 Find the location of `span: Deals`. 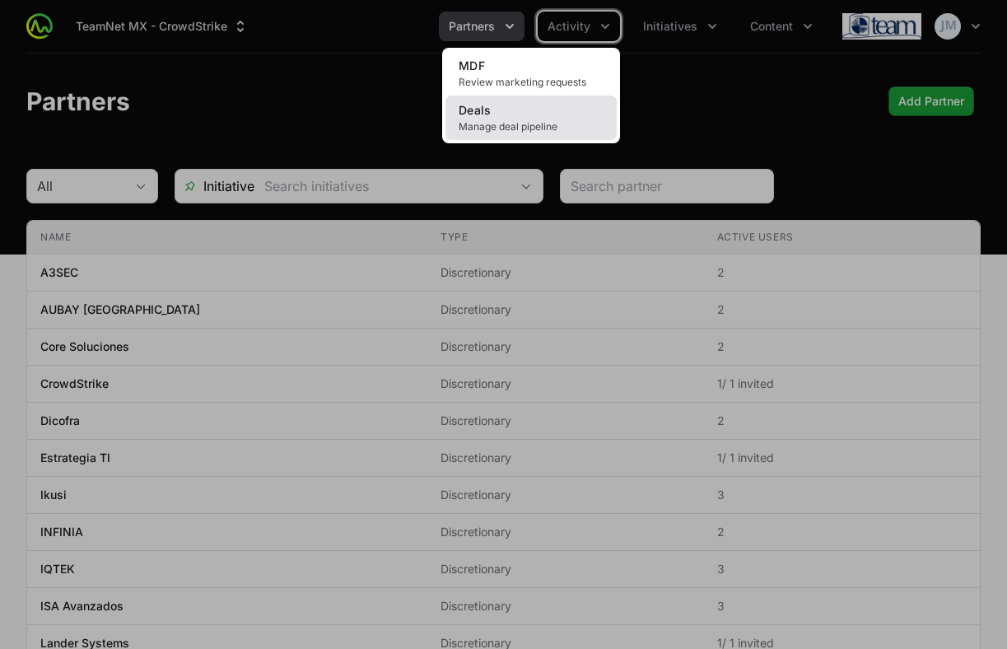

span: Deals is located at coordinates (475, 110).